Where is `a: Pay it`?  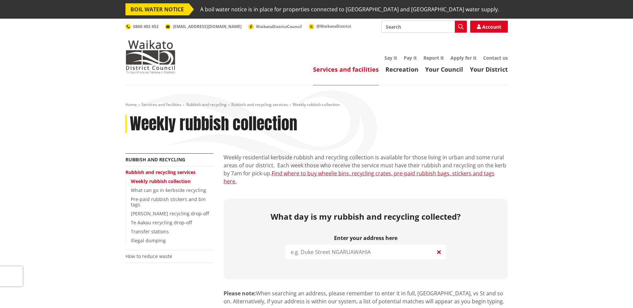
a: Pay it is located at coordinates (410, 58).